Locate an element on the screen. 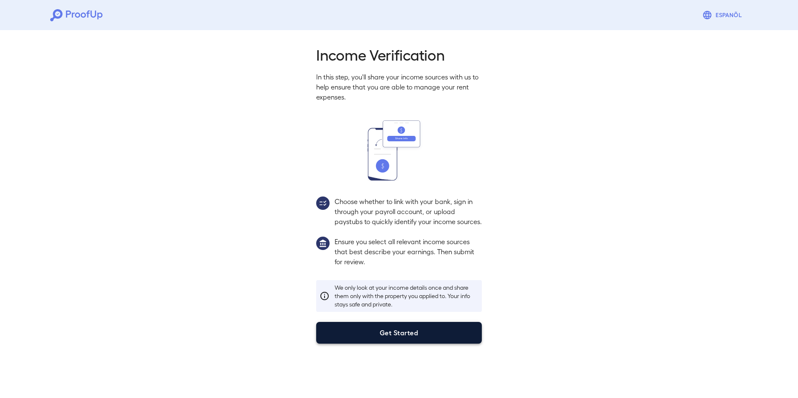  p: Choose whether to link with your bank, sign in through your payroll account, or upload paystubs t... is located at coordinates (408, 212).